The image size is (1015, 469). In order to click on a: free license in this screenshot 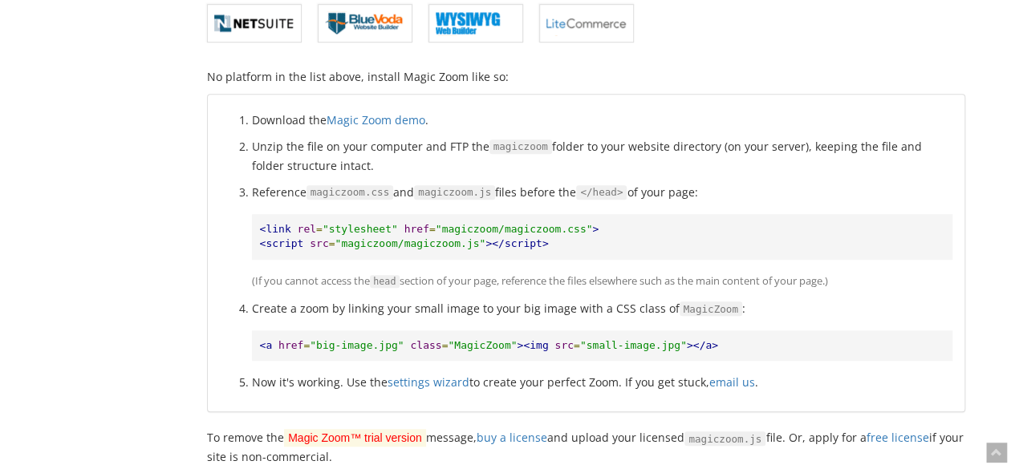, I will do `click(897, 437)`.